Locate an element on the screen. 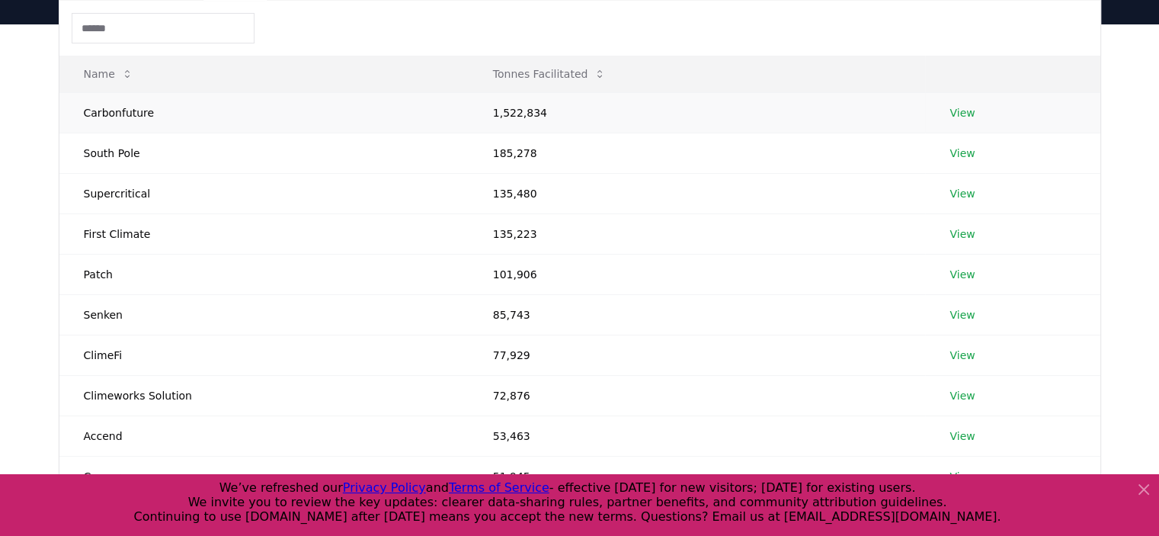 This screenshot has height=536, width=1159. td: 185,278 is located at coordinates (697, 152).